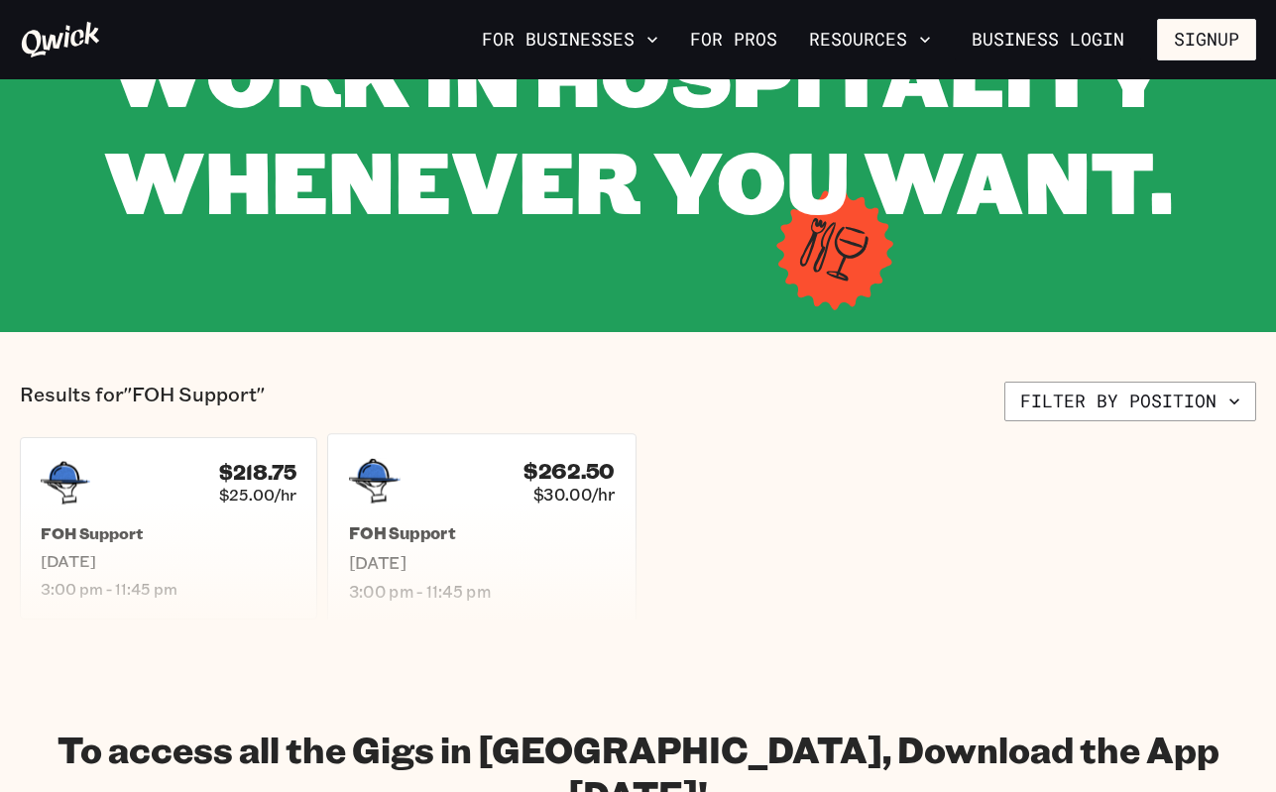  What do you see at coordinates (258, 495) in the screenshot?
I see `span: $25.00/hr` at bounding box center [258, 495].